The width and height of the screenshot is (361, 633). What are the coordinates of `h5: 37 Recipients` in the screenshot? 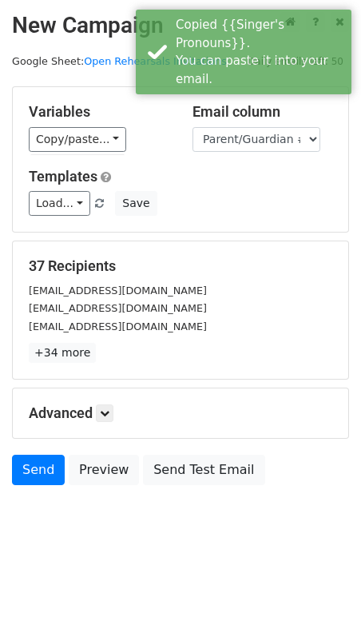 It's located at (181, 266).